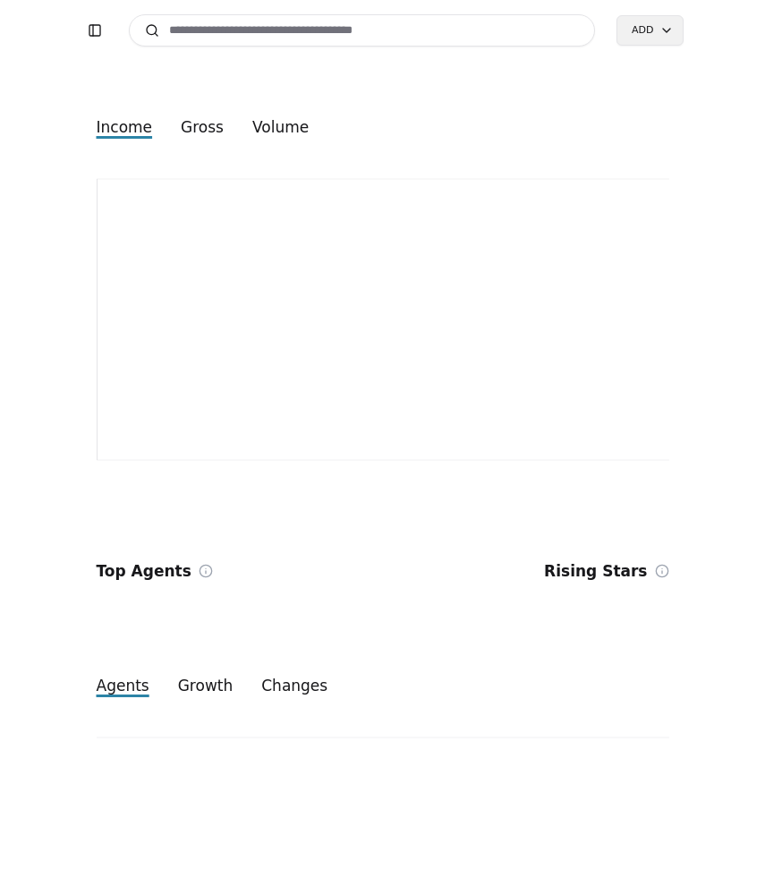 The image size is (765, 878). I want to click on button: Add, so click(650, 30).